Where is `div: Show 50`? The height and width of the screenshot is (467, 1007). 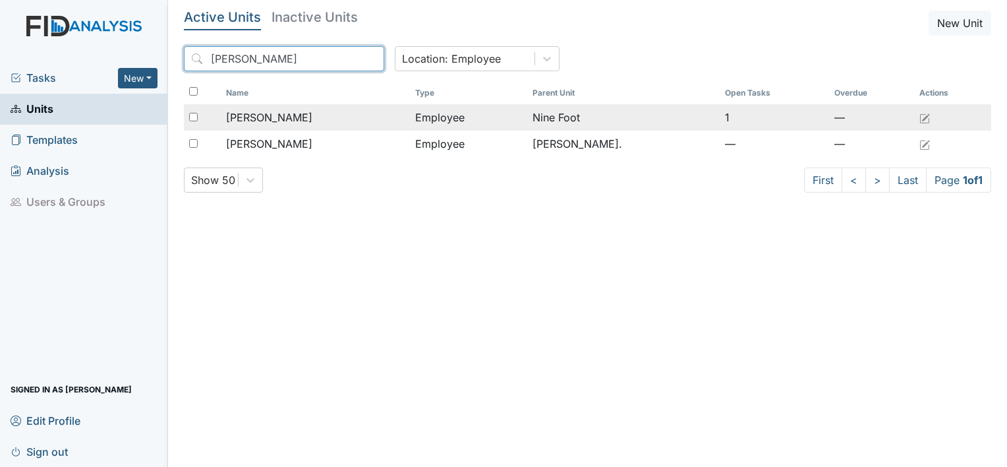 div: Show 50 is located at coordinates (213, 180).